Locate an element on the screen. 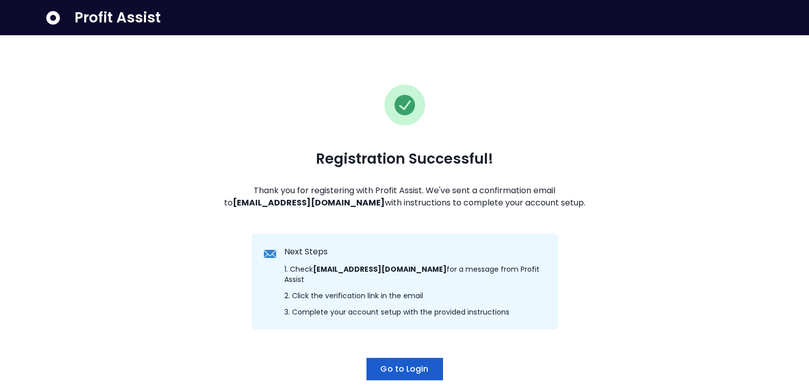 The image size is (809, 390). span: 3. Complete your account setup with the provided instructions is located at coordinates (397, 312).